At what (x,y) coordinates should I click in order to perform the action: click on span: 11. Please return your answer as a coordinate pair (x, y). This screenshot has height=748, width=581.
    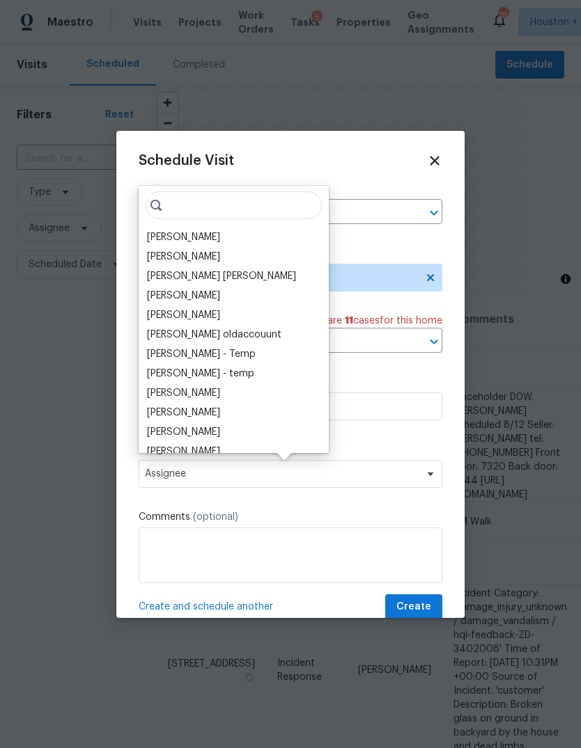
    Looking at the image, I should click on (349, 321).